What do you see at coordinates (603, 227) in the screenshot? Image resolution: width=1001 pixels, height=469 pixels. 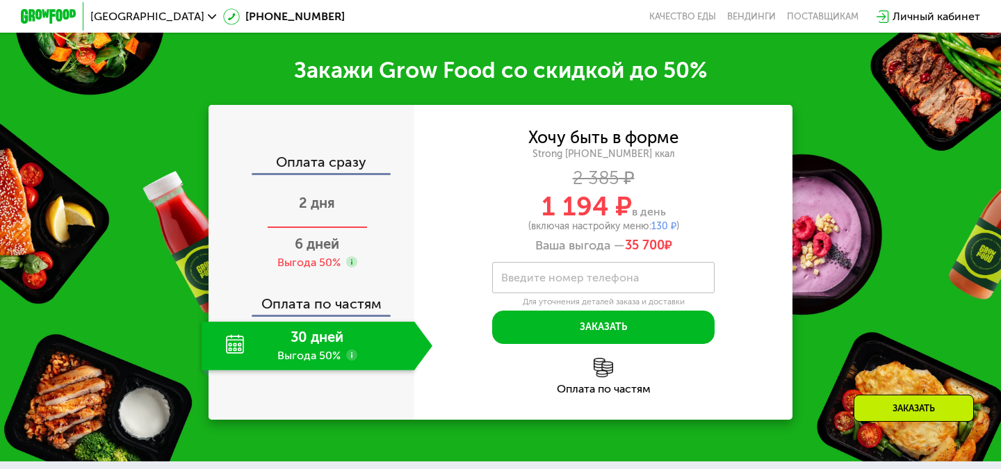 I see `div: (включая настройку меню: )` at bounding box center [603, 227].